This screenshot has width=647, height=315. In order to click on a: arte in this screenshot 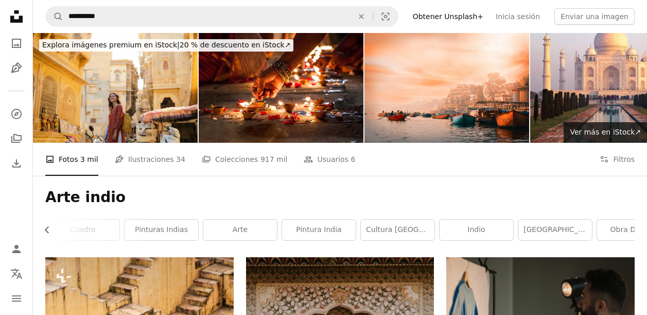, I will do `click(240, 230)`.